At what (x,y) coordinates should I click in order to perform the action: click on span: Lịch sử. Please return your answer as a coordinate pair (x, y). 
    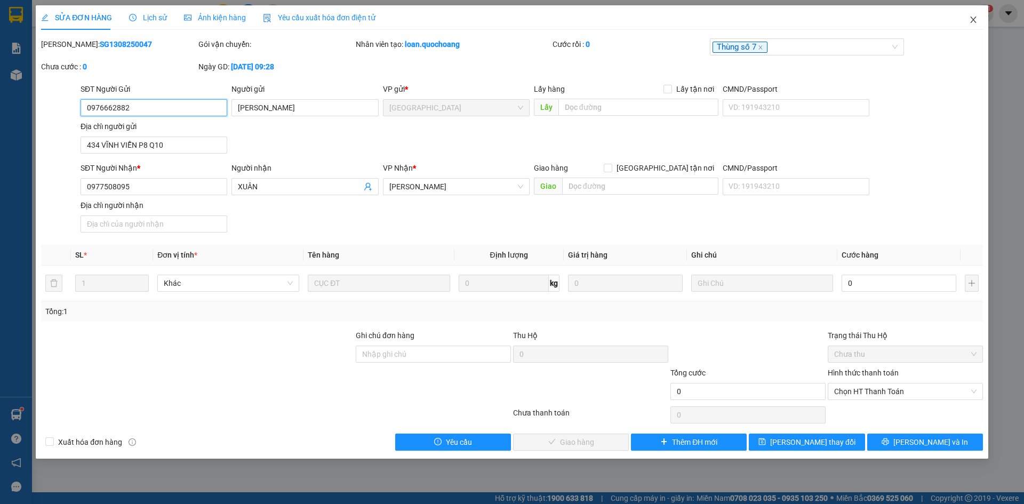
    Looking at the image, I should click on (148, 18).